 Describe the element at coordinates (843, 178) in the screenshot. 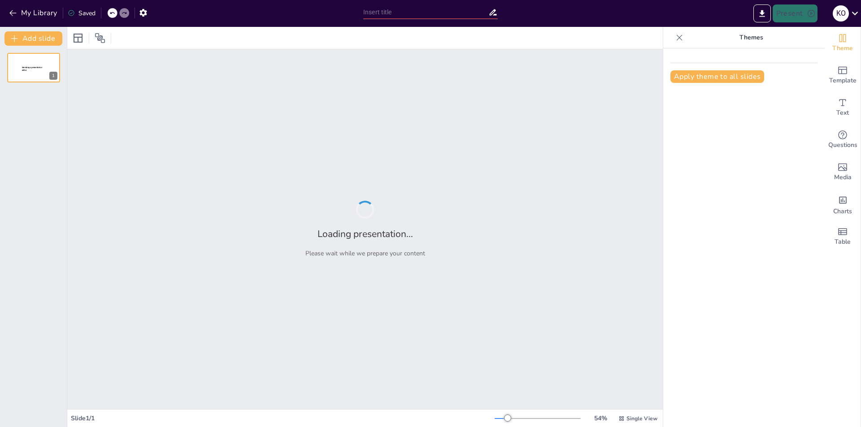

I see `span: Media` at that location.